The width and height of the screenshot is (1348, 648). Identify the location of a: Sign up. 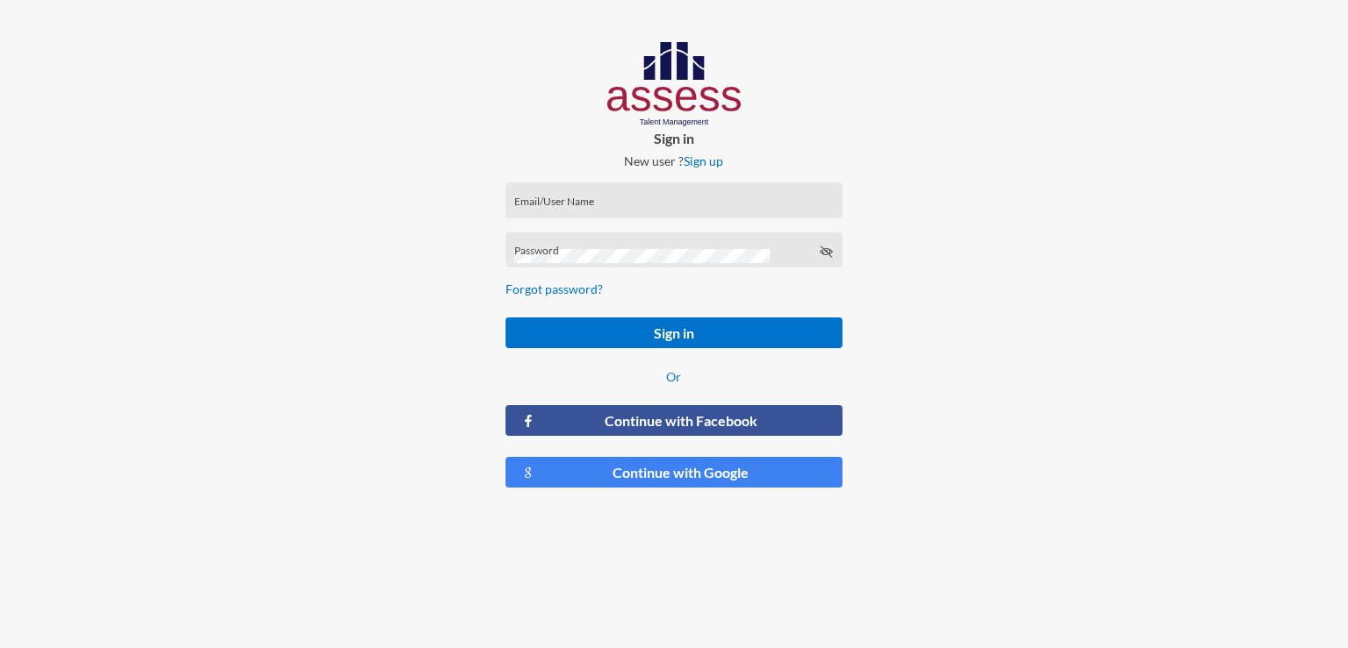
(703, 161).